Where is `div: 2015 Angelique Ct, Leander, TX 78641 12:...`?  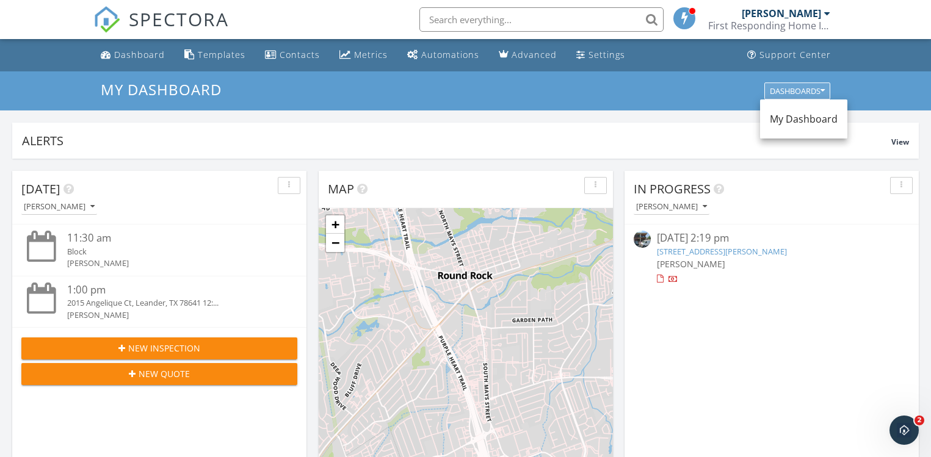
div: 2015 Angelique Ct, Leander, TX 78641 12:... is located at coordinates (170, 303).